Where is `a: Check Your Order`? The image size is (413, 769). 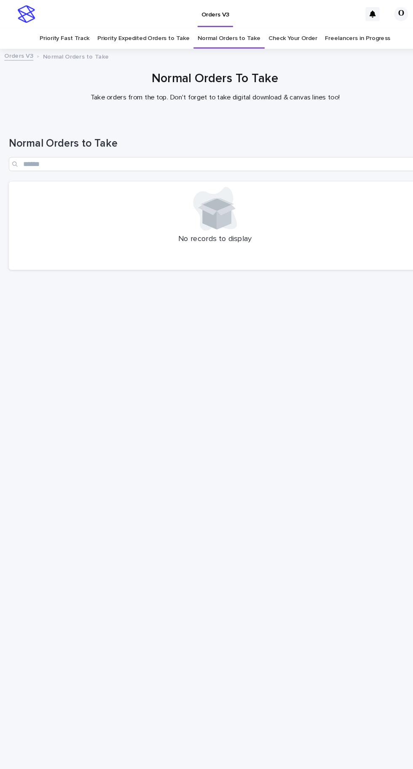
a: Check Your Order is located at coordinates (281, 37).